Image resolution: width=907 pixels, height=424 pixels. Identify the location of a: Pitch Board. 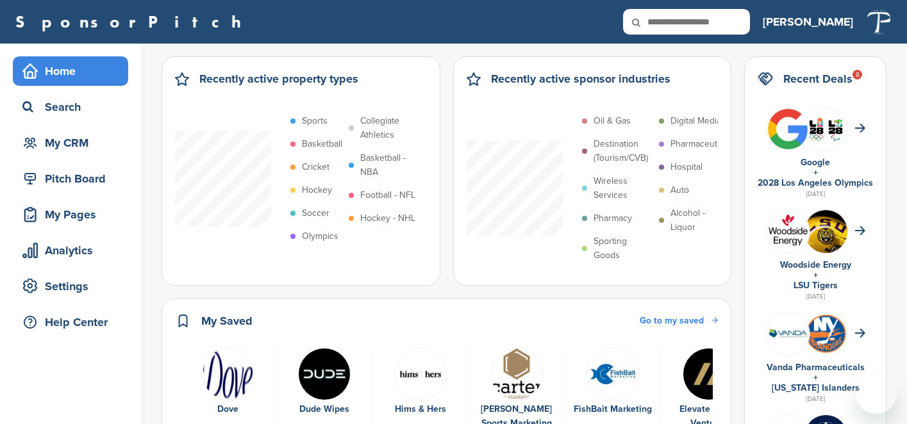
(71, 179).